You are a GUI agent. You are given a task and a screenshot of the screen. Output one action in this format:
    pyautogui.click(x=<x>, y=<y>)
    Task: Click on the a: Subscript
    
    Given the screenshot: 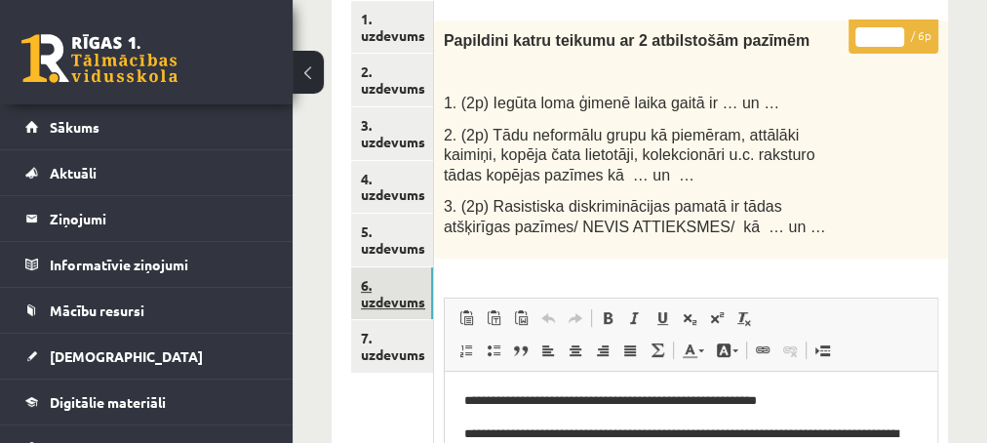 What is the action you would take?
    pyautogui.click(x=690, y=318)
    